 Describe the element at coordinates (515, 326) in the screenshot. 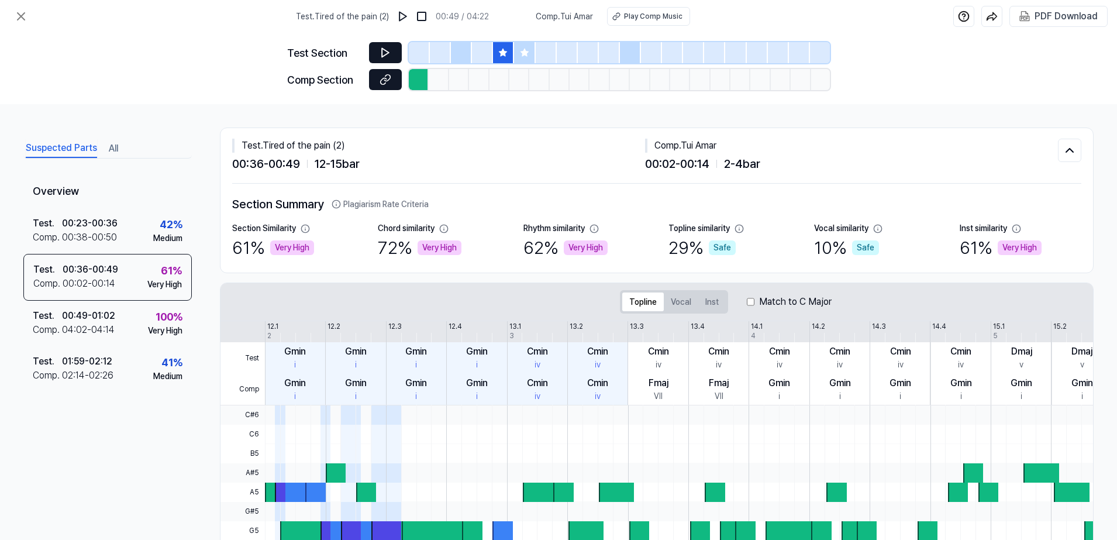

I see `div: 13.1` at that location.